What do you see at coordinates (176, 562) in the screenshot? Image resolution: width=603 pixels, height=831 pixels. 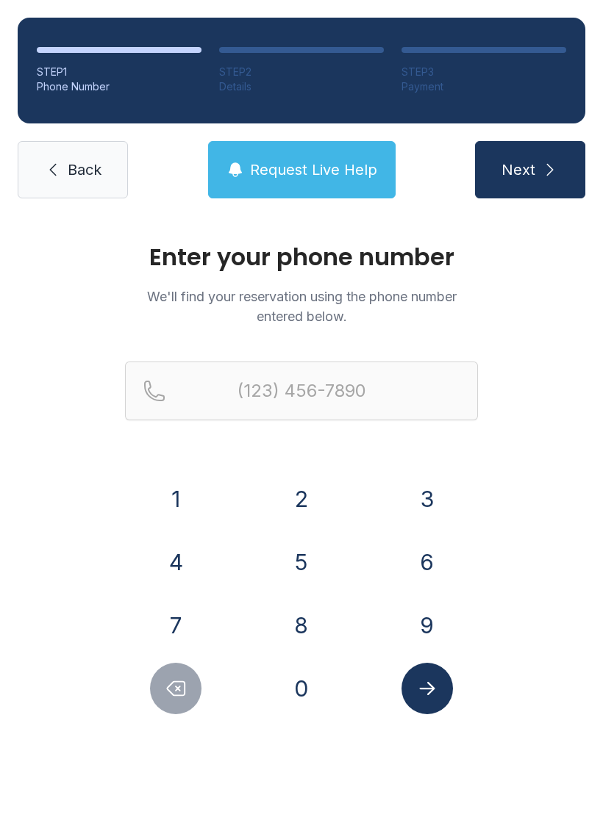 I see `button: 4` at bounding box center [176, 562].